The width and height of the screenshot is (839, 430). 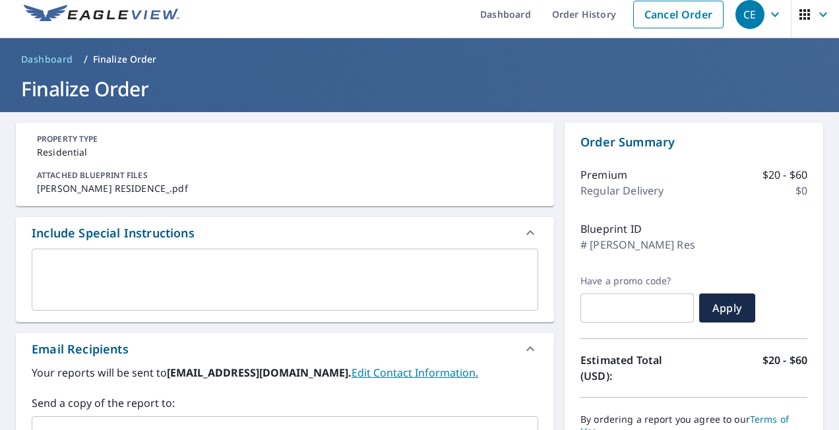 I want to click on p: PROPERTY TYPE, so click(x=285, y=139).